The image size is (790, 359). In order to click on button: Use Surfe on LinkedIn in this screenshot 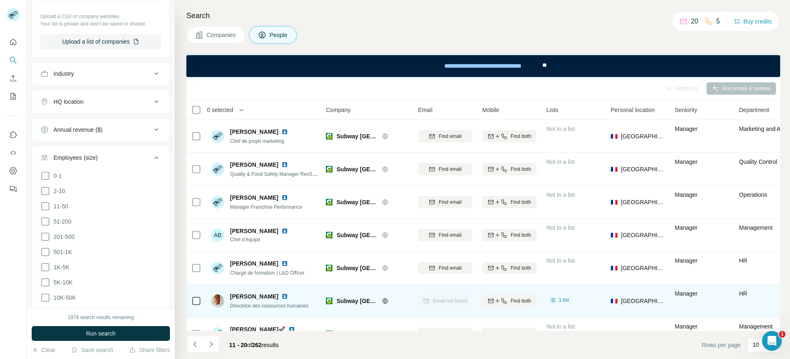, I will do `click(13, 135)`.